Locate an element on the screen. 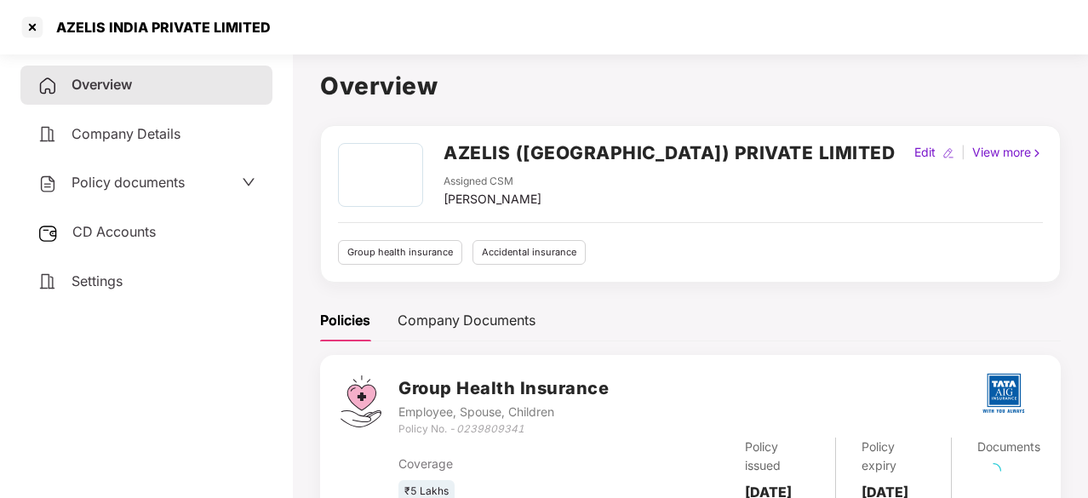 This screenshot has height=498, width=1088. img: rightIcon is located at coordinates (1037, 153).